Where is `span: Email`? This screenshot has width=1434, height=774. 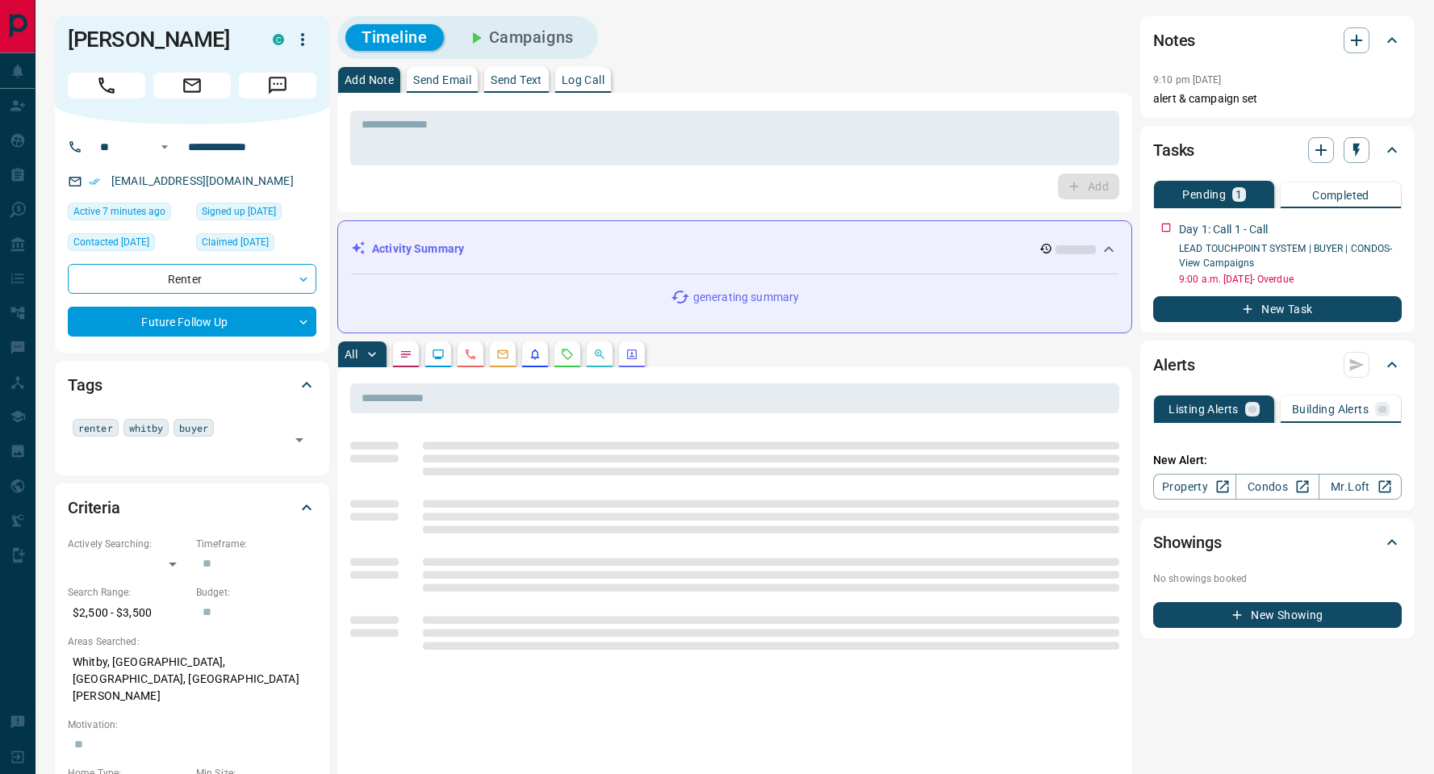
span: Email is located at coordinates (192, 86).